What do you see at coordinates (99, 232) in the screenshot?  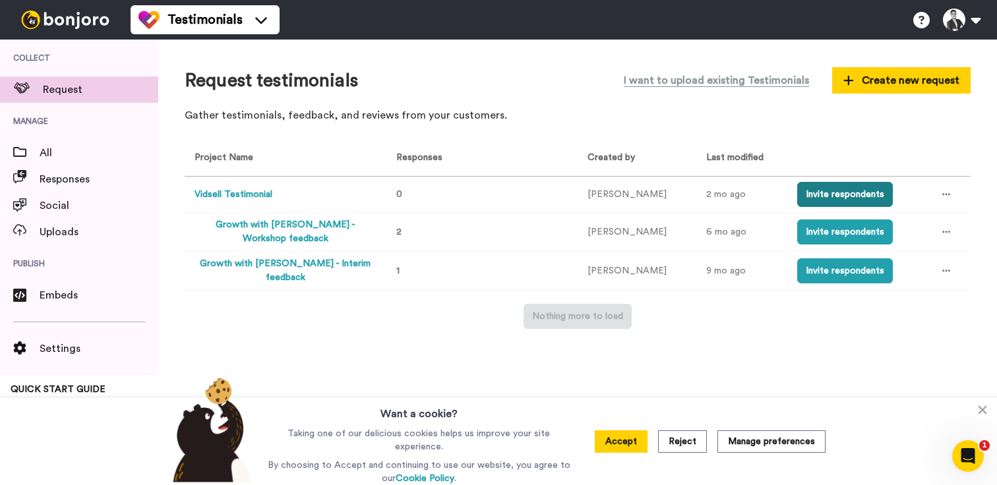 I see `span: Uploads` at bounding box center [99, 232].